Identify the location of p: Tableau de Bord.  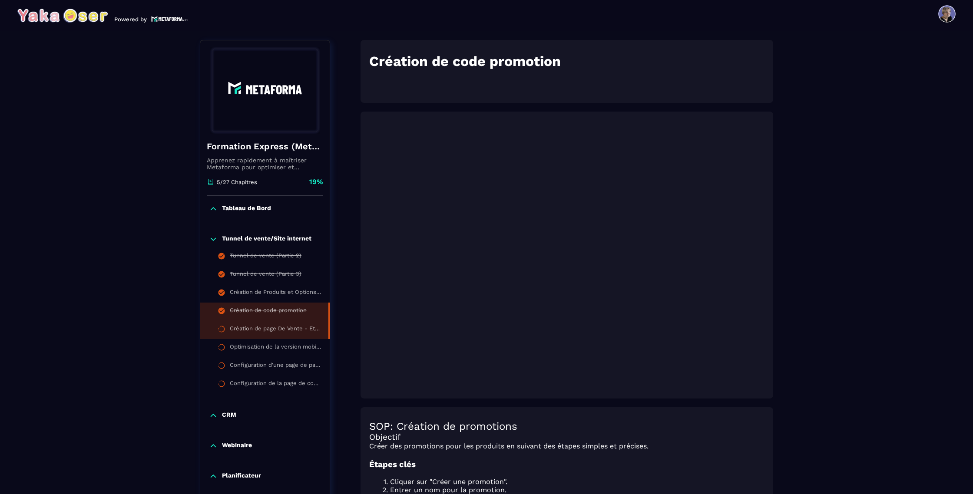
(246, 209).